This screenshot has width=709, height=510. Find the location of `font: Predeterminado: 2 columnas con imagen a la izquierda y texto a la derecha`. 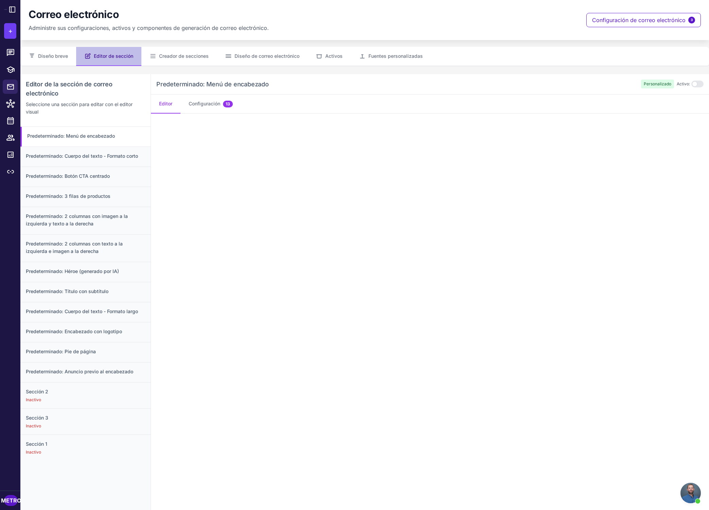

font: Predeterminado: 2 columnas con imagen a la izquierda y texto a la derecha is located at coordinates (77, 220).